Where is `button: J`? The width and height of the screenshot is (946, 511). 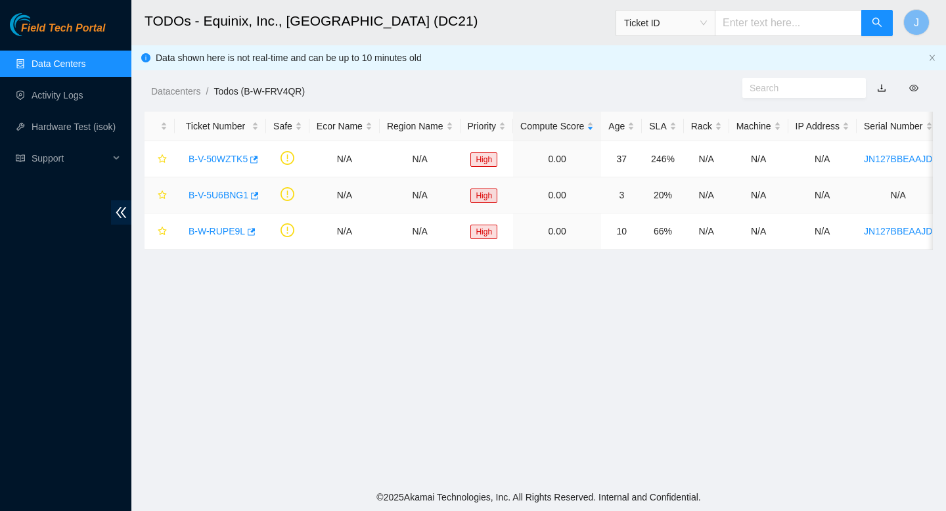
button: J is located at coordinates (916, 22).